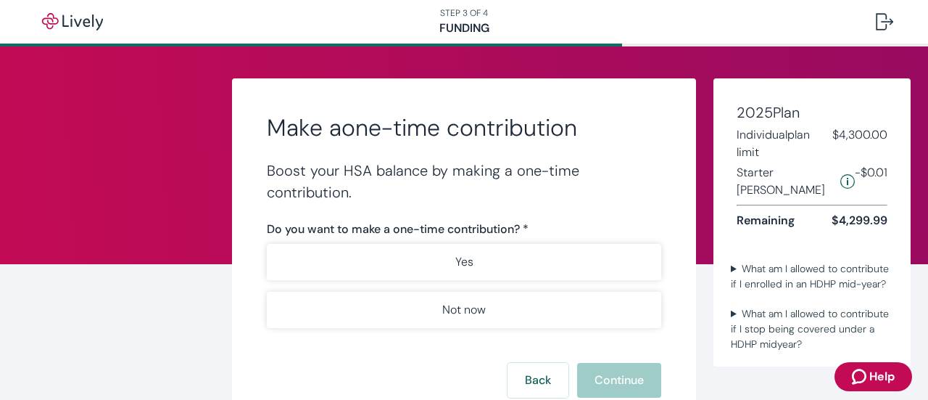 This screenshot has height=400, width=928. What do you see at coordinates (882, 376) in the screenshot?
I see `span: Help` at bounding box center [882, 376].